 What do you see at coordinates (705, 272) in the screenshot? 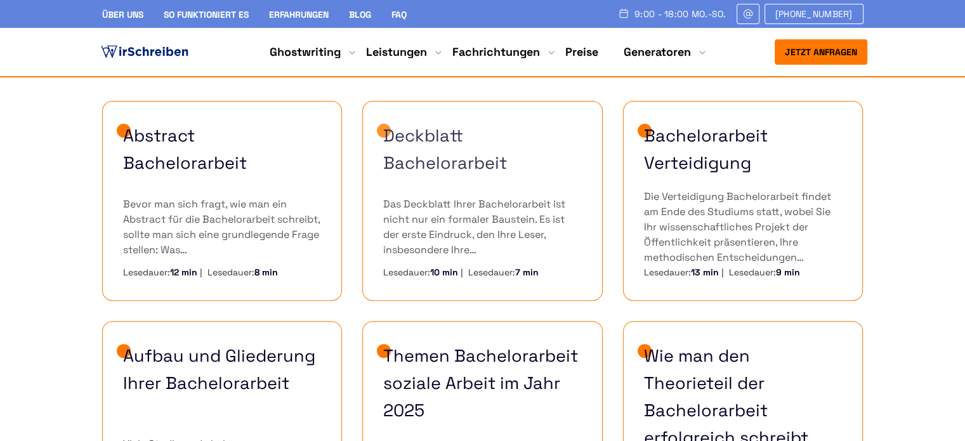
I see `strong: 13 min` at bounding box center [705, 272].